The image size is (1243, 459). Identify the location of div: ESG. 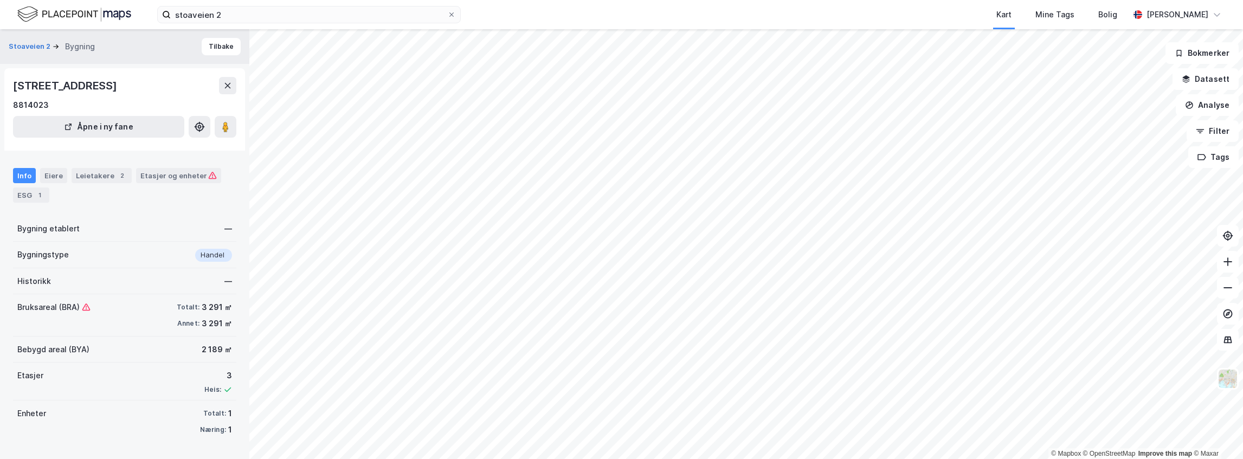
(31, 195).